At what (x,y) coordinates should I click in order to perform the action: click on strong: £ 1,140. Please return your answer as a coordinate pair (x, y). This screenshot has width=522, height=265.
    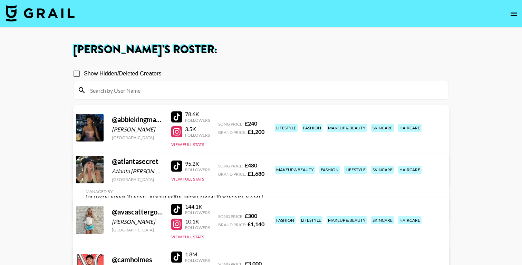
    Looking at the image, I should click on (256, 224).